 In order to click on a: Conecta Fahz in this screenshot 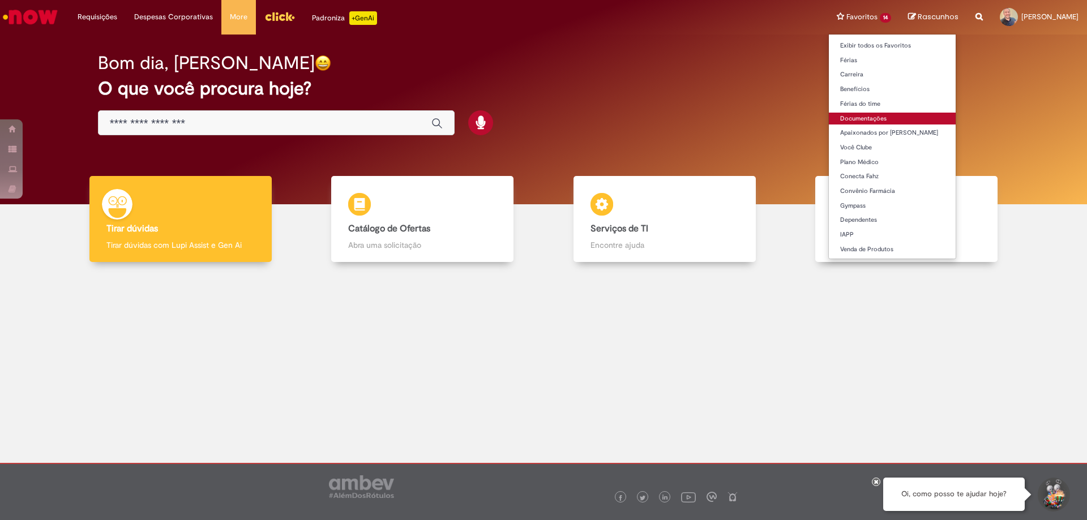, I will do `click(892, 177)`.